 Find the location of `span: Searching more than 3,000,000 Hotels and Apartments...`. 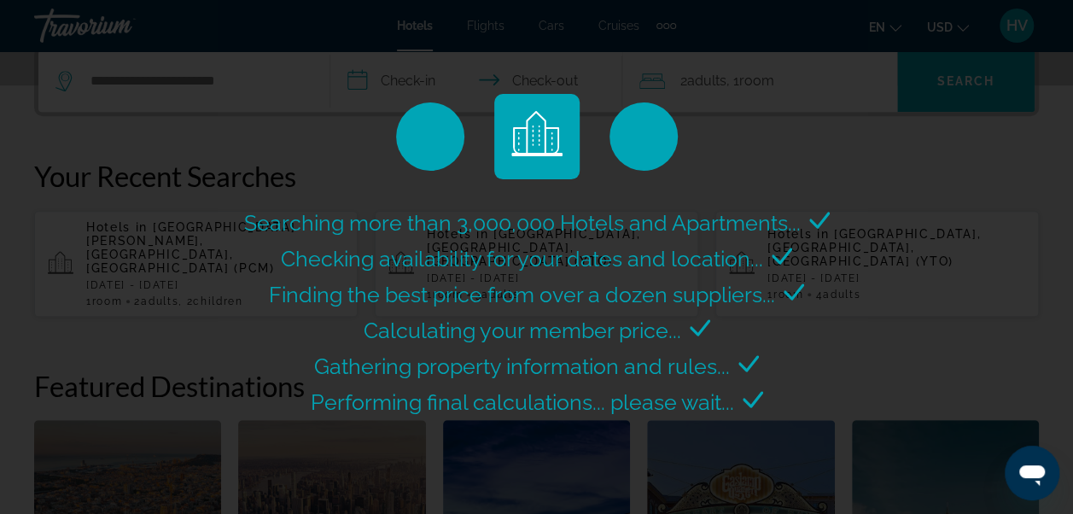

span: Searching more than 3,000,000 Hotels and Apartments... is located at coordinates (522, 223).